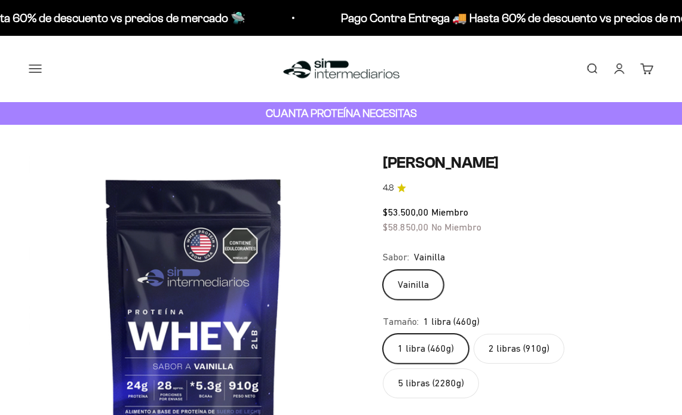 The image size is (682, 415). I want to click on span: 4.8, so click(388, 188).